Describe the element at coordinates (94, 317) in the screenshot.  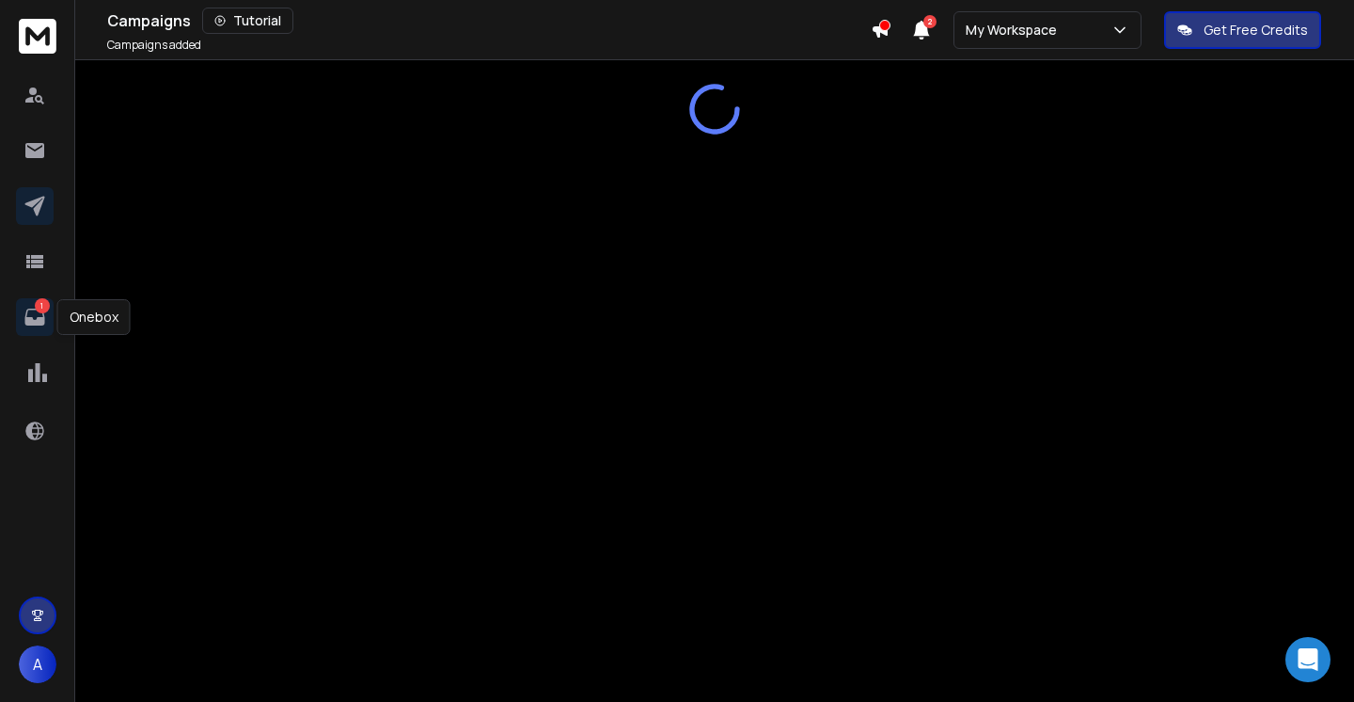
I see `div: Onebox` at that location.